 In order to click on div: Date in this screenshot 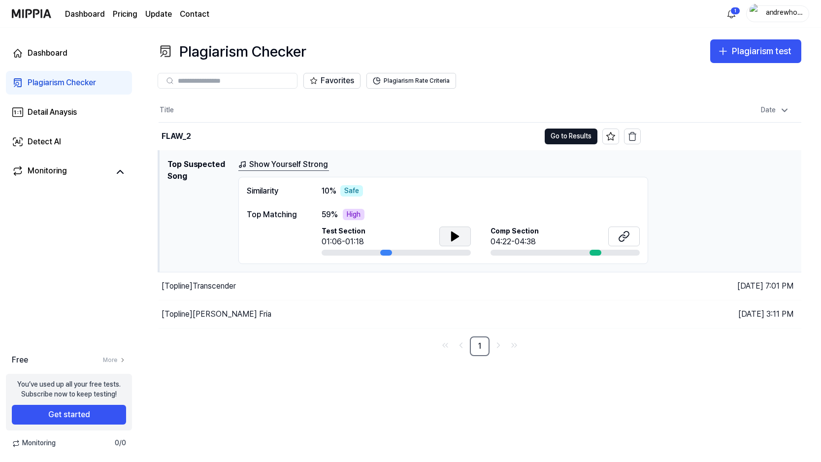, I will do `click(775, 110)`.